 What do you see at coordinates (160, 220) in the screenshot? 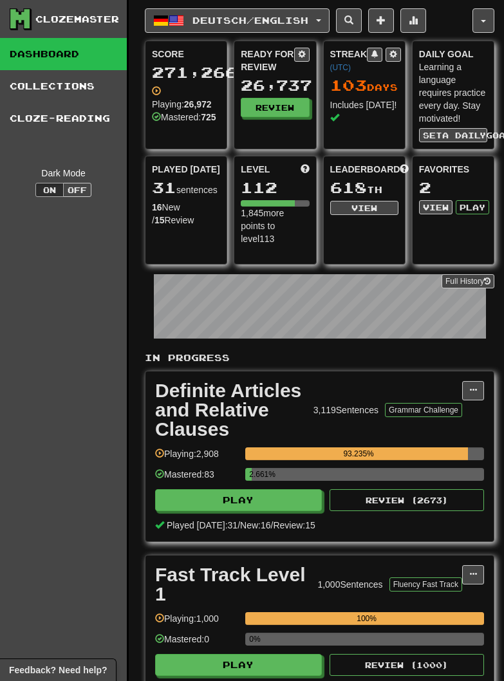
I see `strong: 15` at bounding box center [160, 220].